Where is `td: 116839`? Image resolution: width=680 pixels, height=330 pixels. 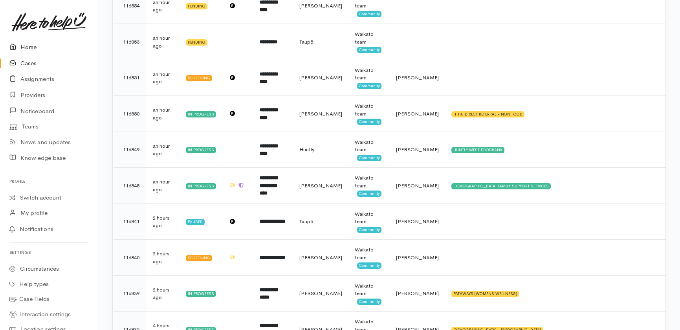 td: 116839 is located at coordinates (130, 293).